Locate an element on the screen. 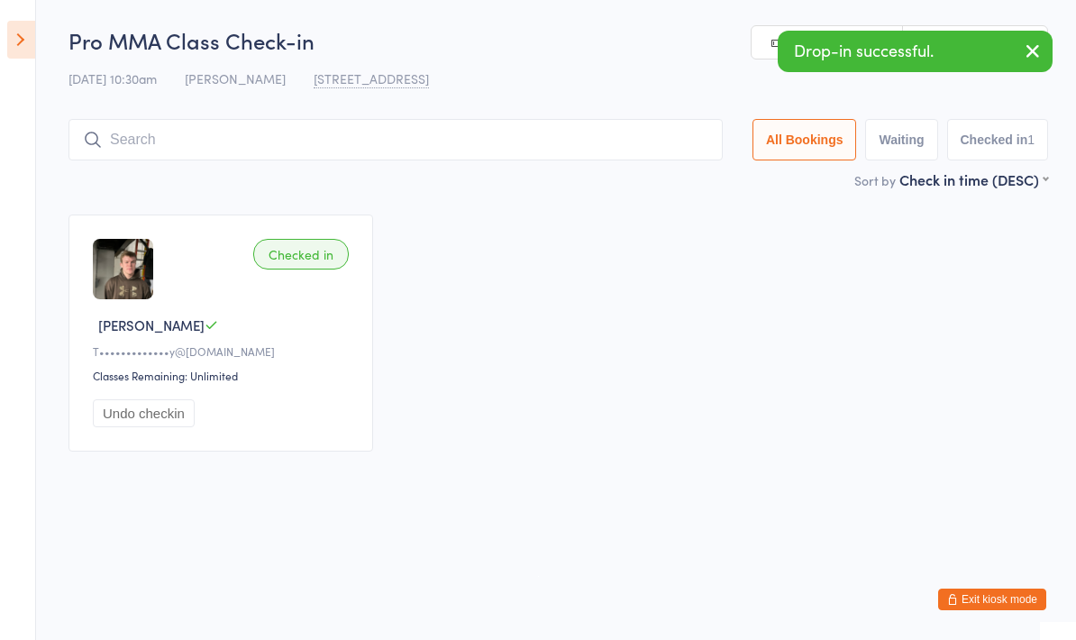 The width and height of the screenshot is (1076, 640). div: Checked in is located at coordinates (301, 254).